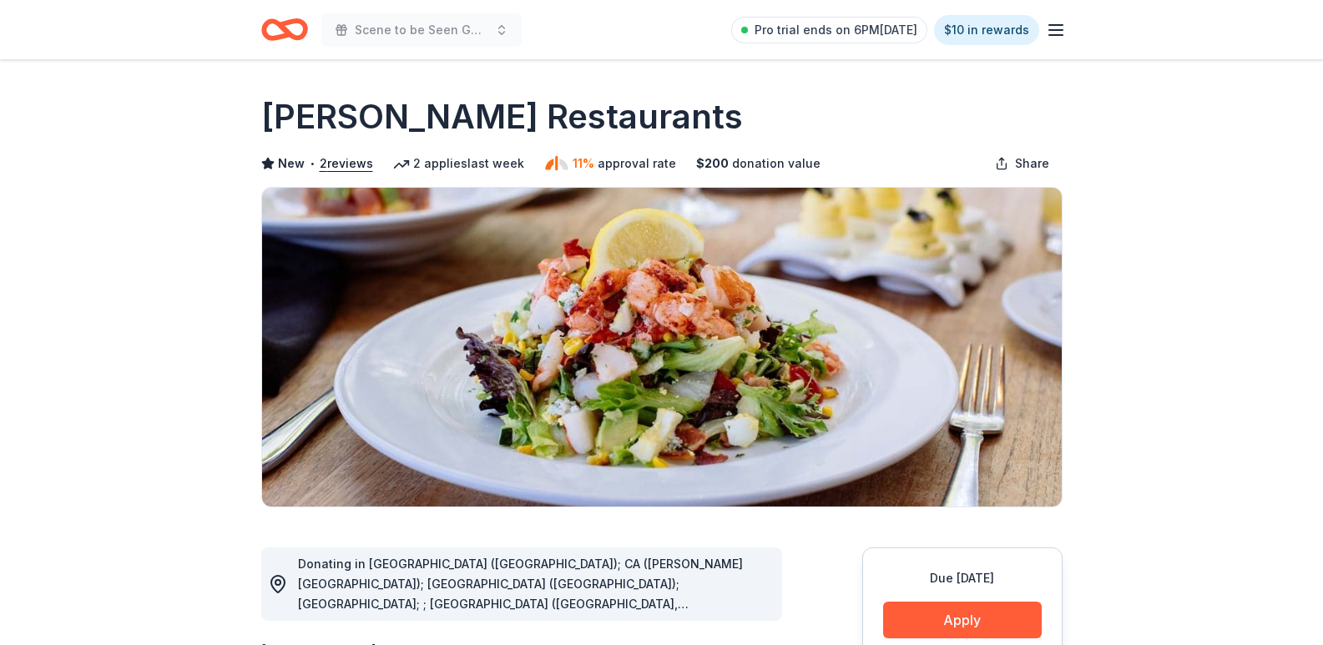 The width and height of the screenshot is (1323, 645). Describe the element at coordinates (962, 620) in the screenshot. I see `button: Apply` at that location.